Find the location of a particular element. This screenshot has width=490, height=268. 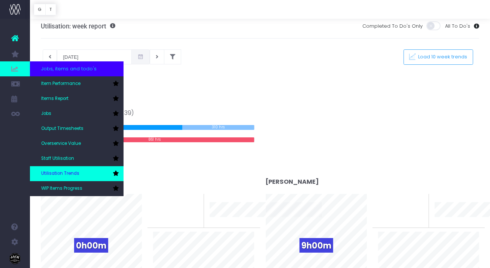

a: Utilisation Trends is located at coordinates (77, 174).